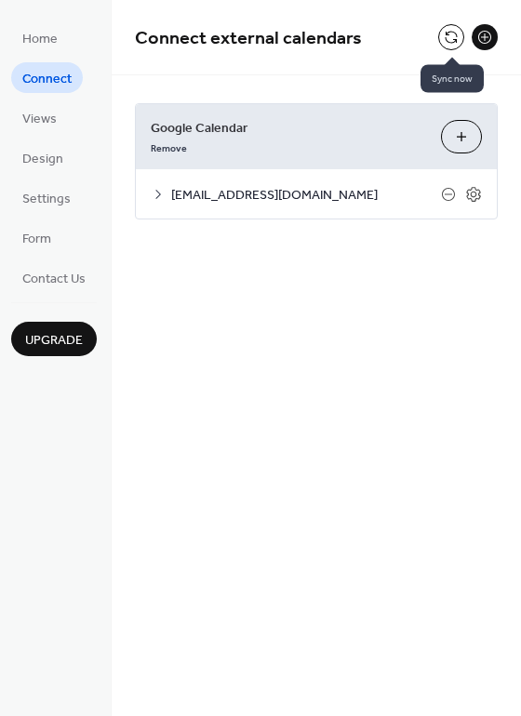 This screenshot has height=716, width=521. What do you see at coordinates (40, 37) in the screenshot?
I see `a: Home` at bounding box center [40, 37].